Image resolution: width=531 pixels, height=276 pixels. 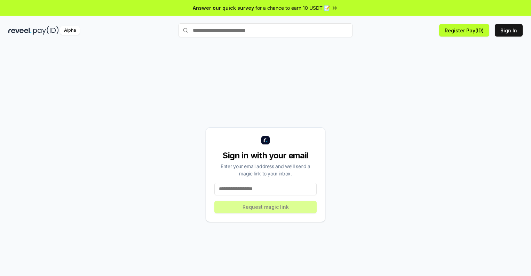 I want to click on button: Register Pay(ID), so click(x=464, y=30).